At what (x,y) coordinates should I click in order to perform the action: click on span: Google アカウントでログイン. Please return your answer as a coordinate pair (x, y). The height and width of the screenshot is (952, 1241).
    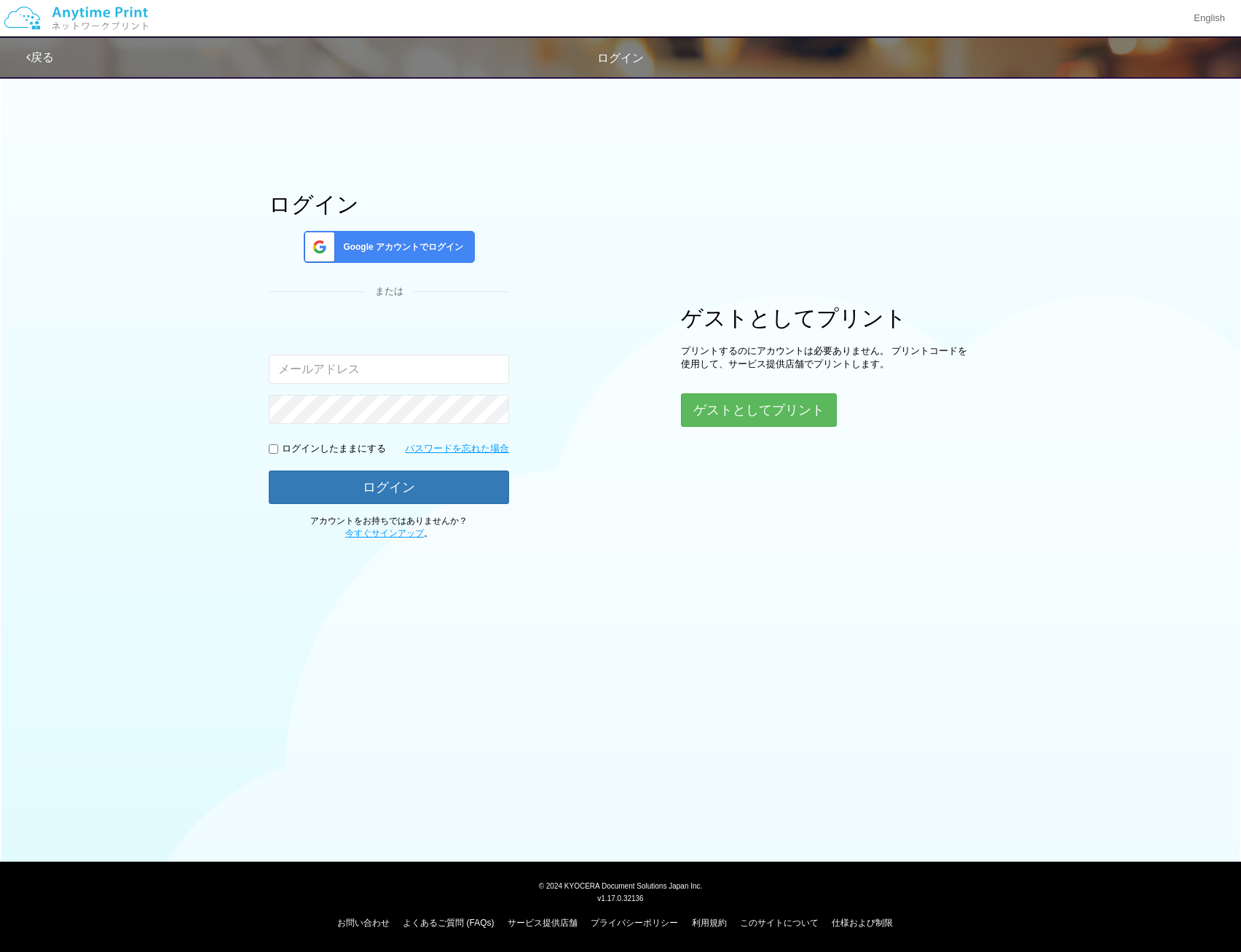
    Looking at the image, I should click on (400, 247).